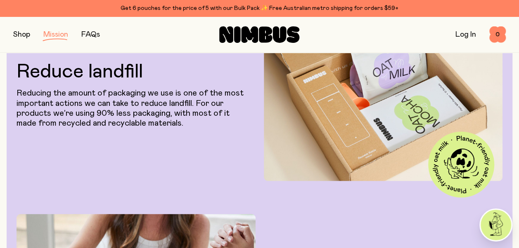 The height and width of the screenshot is (248, 519). What do you see at coordinates (90, 35) in the screenshot?
I see `a: FAQs` at bounding box center [90, 35].